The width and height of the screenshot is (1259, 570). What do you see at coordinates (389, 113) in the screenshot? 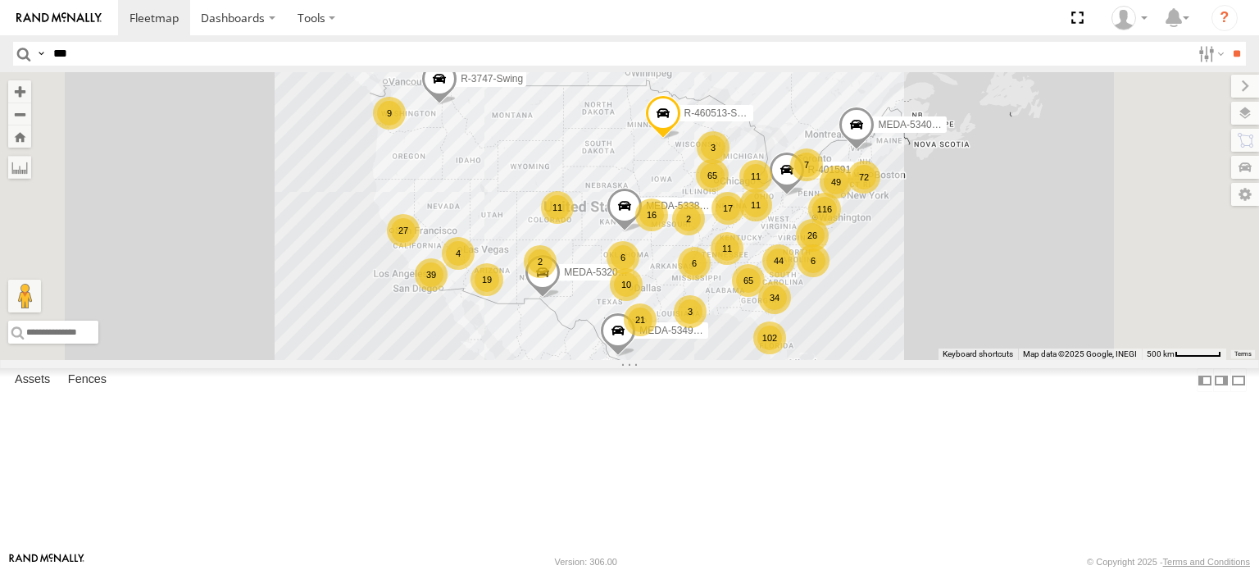
I see `div: 9` at bounding box center [389, 113].